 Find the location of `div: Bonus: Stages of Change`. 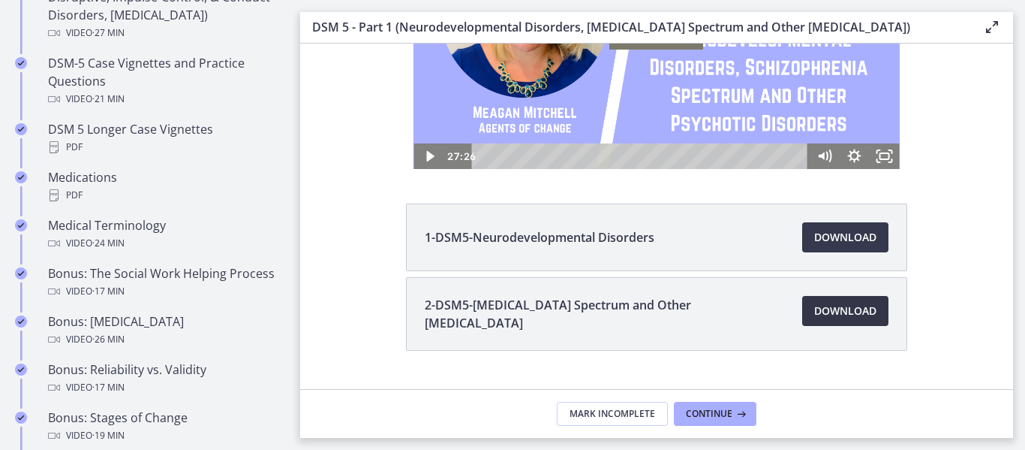

div: Bonus: Stages of Change is located at coordinates (165, 426).